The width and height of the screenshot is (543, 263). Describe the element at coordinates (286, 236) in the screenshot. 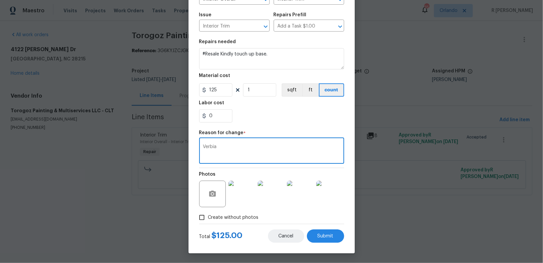

I see `button: Cancel` at that location.